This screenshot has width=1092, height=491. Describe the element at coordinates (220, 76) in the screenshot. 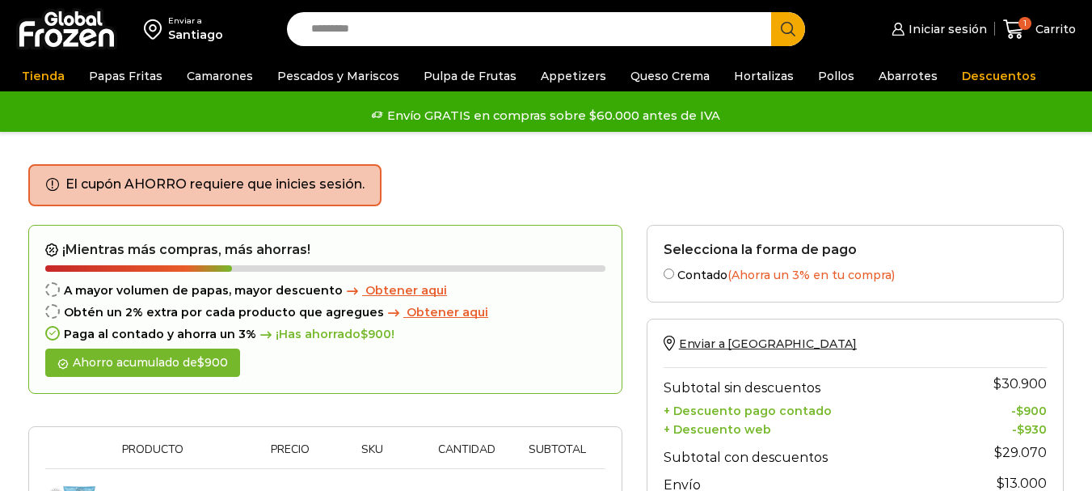

I see `a: Camarones` at that location.